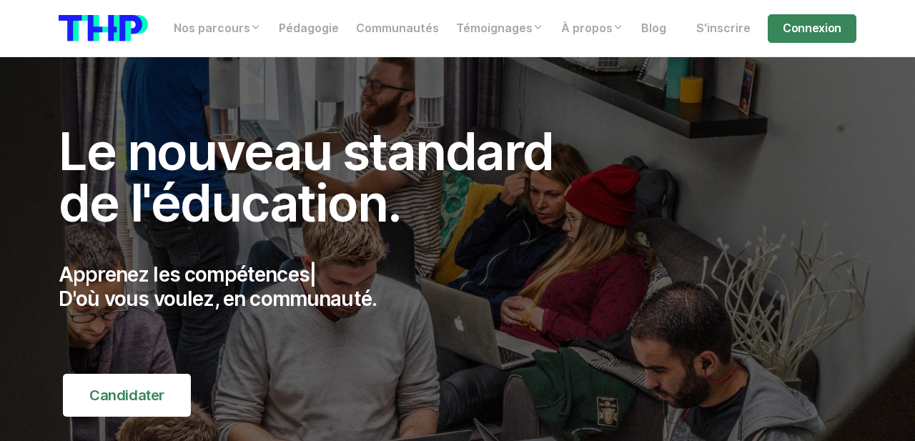 The height and width of the screenshot is (441, 915). What do you see at coordinates (322, 287) in the screenshot?
I see `p: Apprenez les compétences D'où vous voulez, en communauté.` at bounding box center [322, 287].